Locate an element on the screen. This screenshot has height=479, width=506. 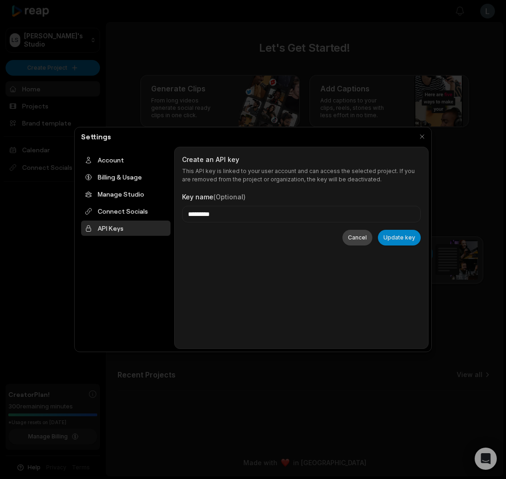
button: Update key is located at coordinates (399, 238).